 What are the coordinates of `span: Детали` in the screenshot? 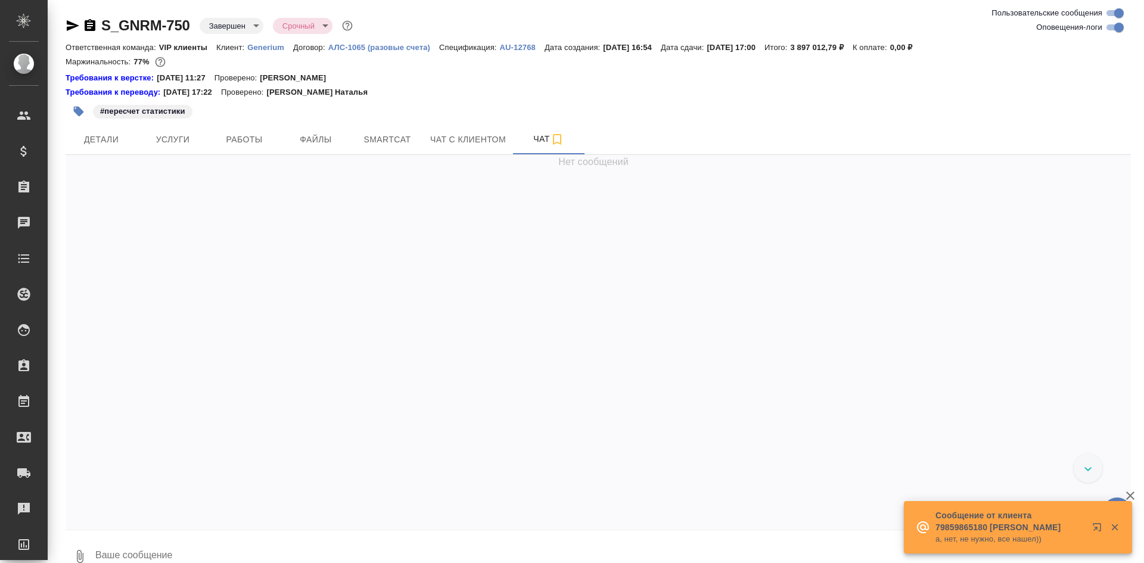 It's located at (101, 139).